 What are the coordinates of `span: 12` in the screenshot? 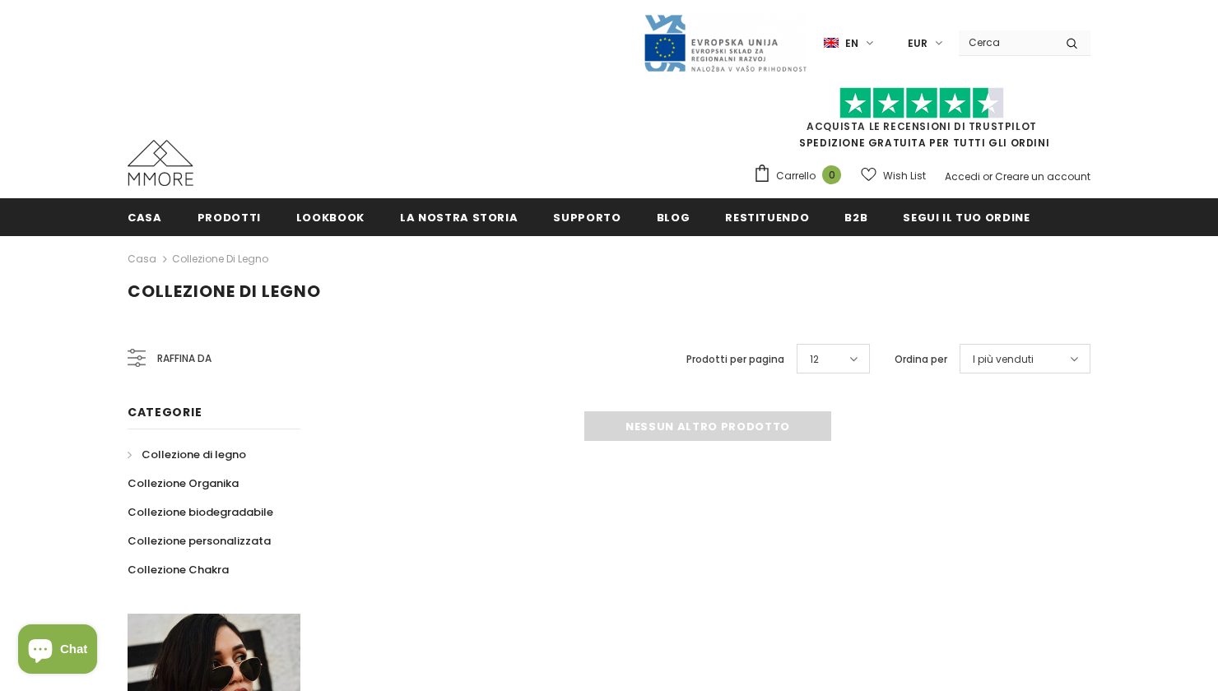 It's located at (814, 360).